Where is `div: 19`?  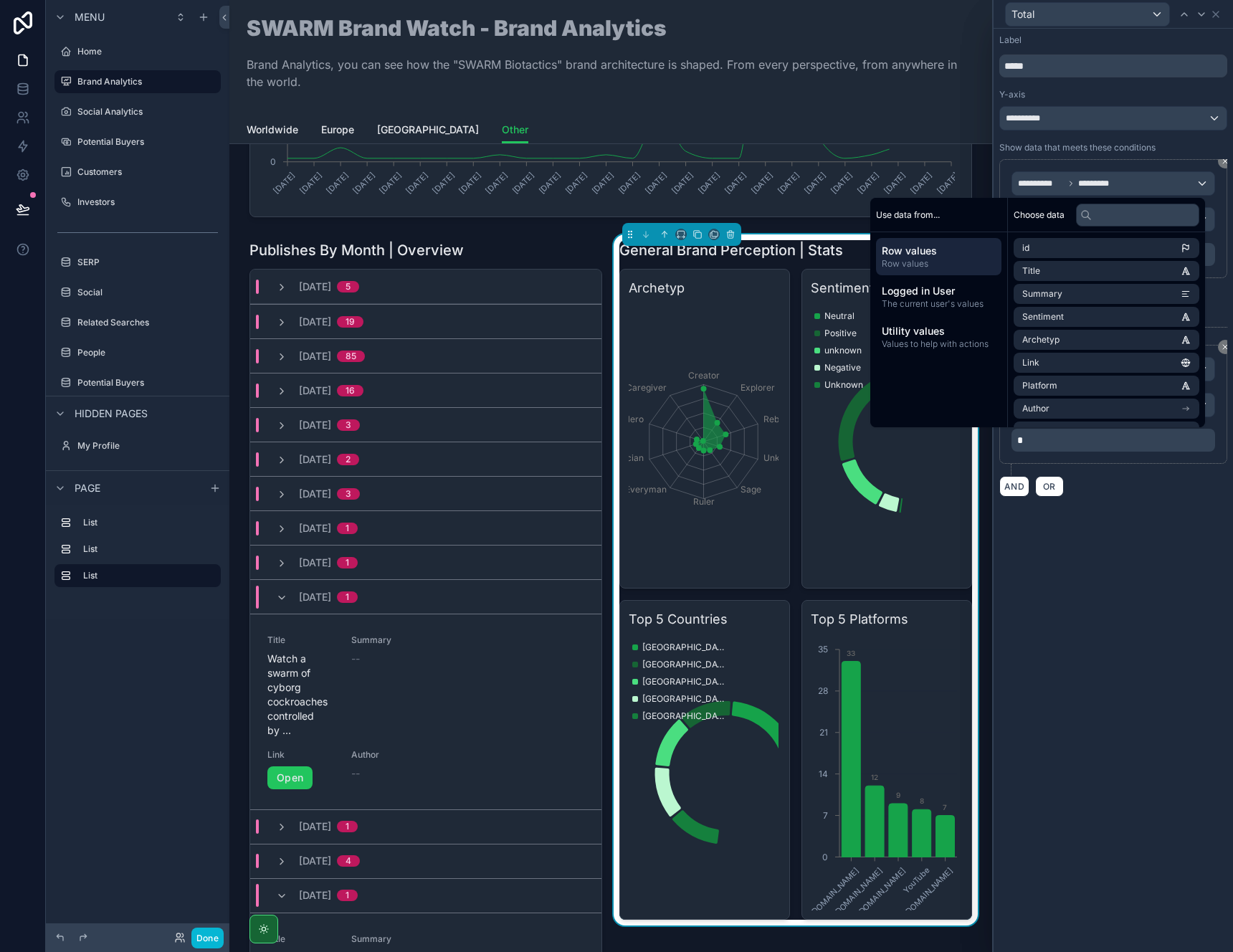
div: 19 is located at coordinates (350, 322).